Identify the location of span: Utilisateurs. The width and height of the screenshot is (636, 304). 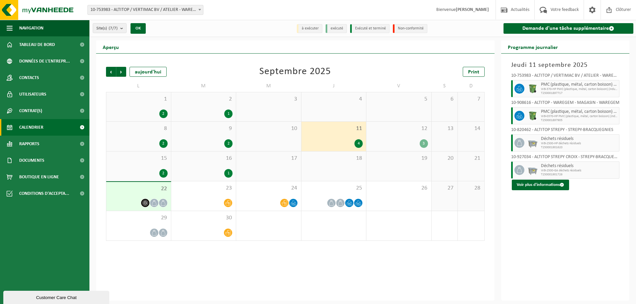
(33, 94).